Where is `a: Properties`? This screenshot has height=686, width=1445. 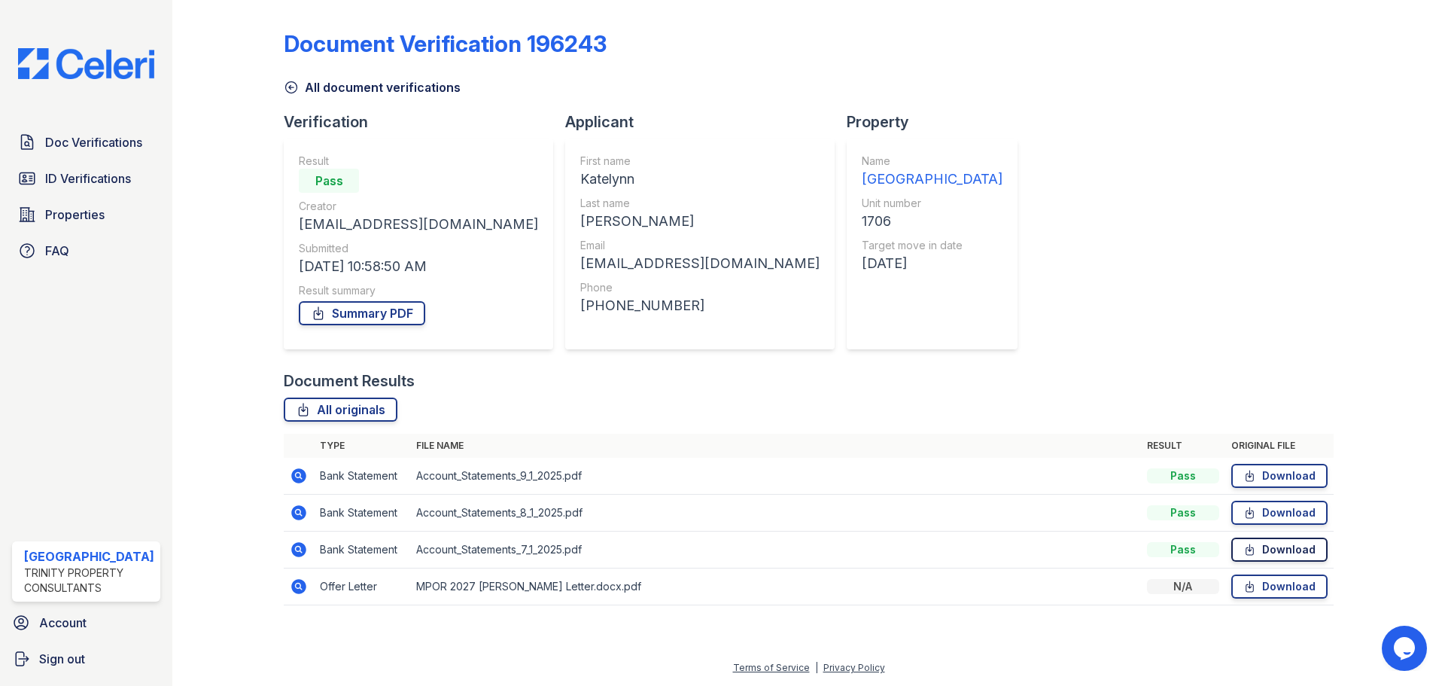 a: Properties is located at coordinates (86, 214).